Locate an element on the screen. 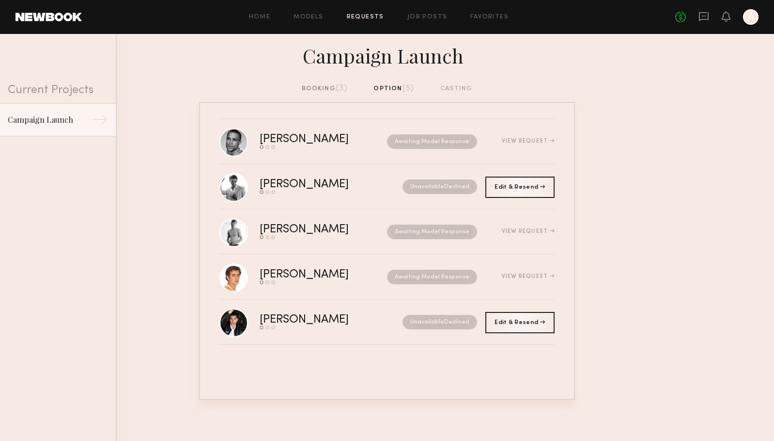  a: A is located at coordinates (751, 17).